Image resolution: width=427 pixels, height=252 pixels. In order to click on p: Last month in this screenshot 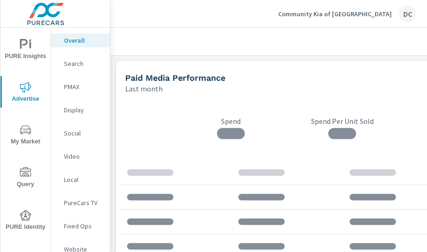, I will do `click(144, 89)`.